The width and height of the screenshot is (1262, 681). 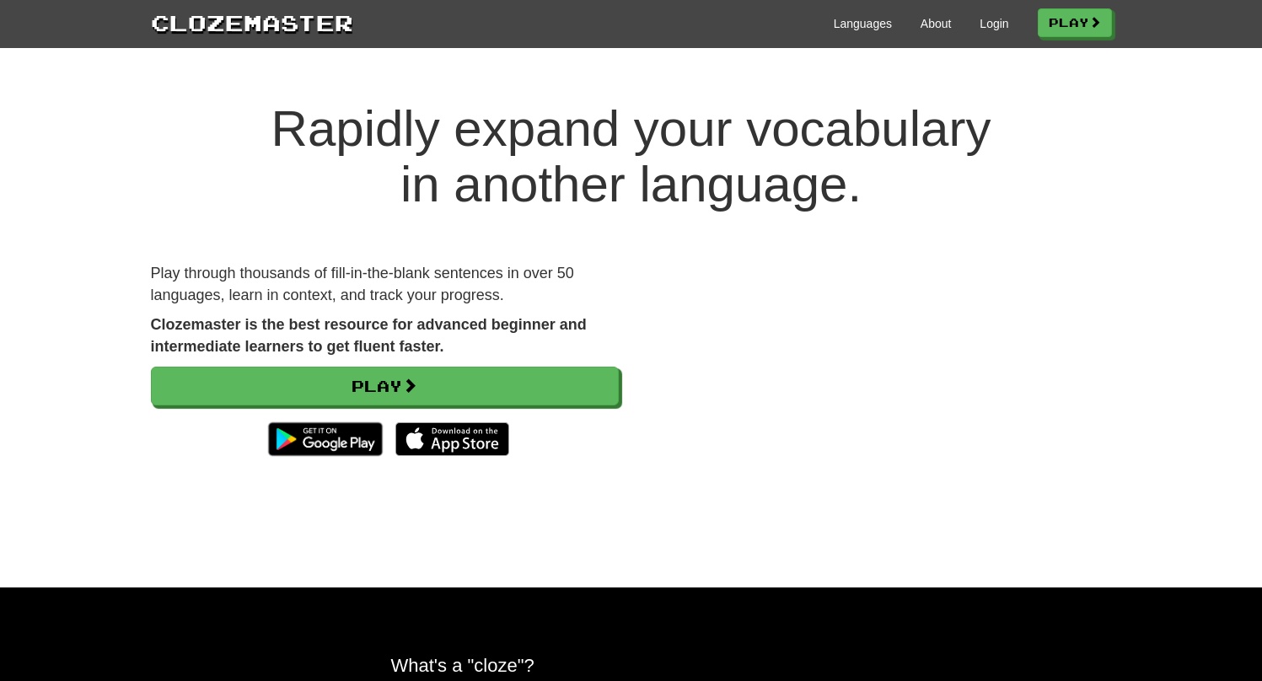 I want to click on p: Play through thousands of fill-in-the-blank sentences in over 50 languages, learn in context, and..., so click(x=384, y=284).